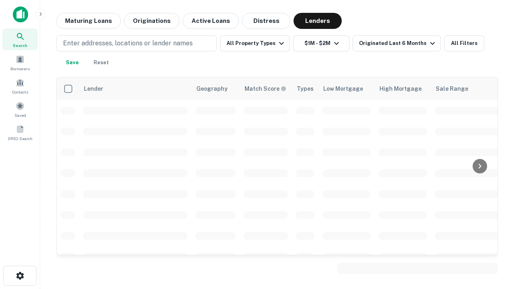 Image resolution: width=514 pixels, height=289 pixels. I want to click on button: Save your search to get updates of matches that match your search criteria., so click(72, 63).